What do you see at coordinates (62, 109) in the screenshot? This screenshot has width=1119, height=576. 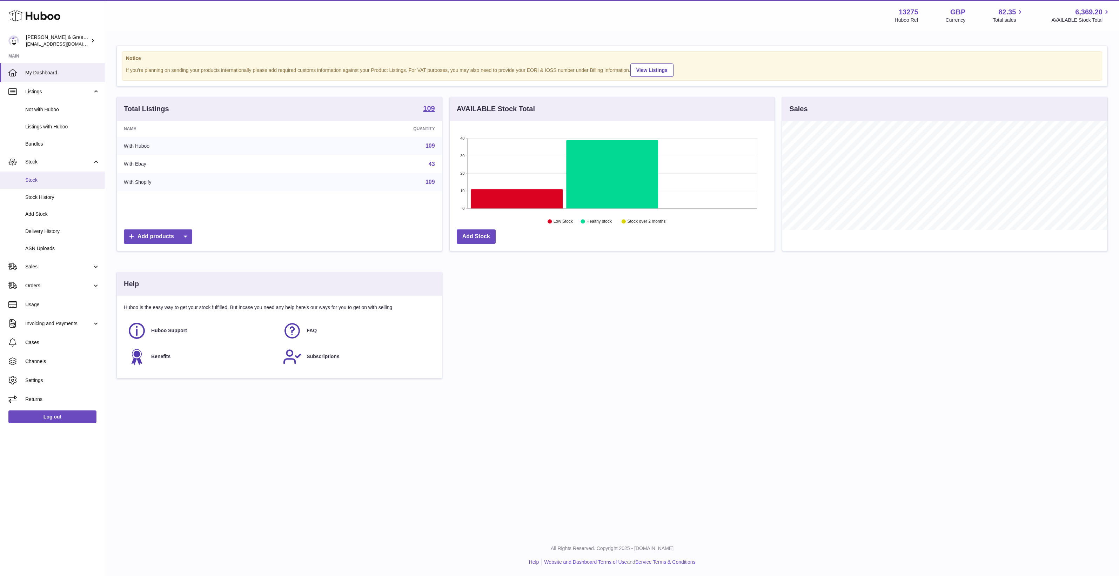 I see `span: Not with Huboo` at bounding box center [62, 109].